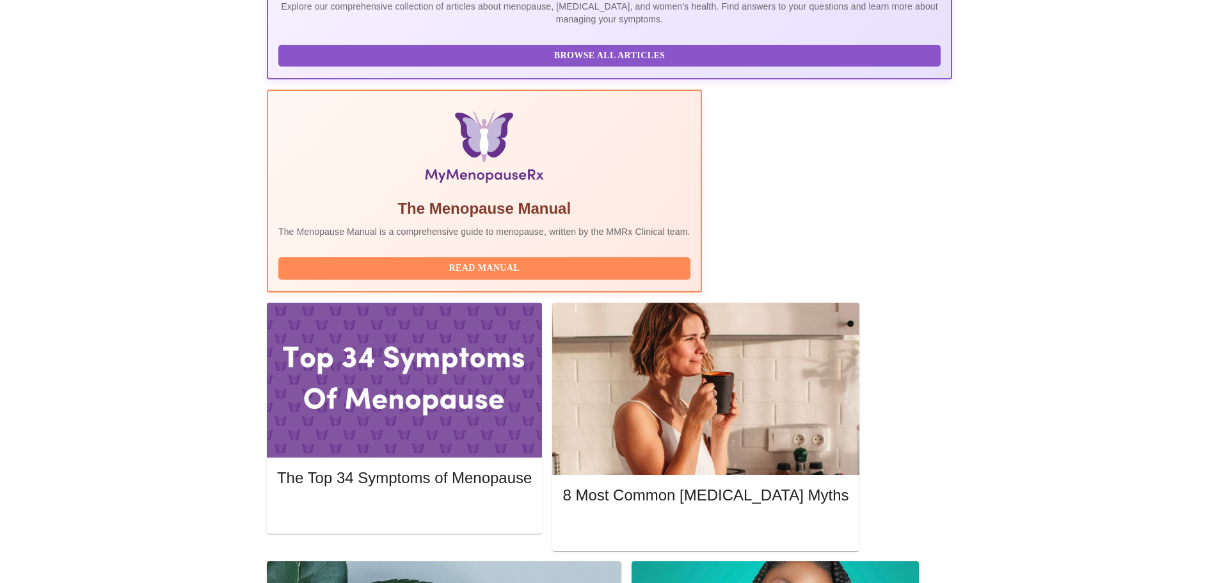  I want to click on button: Browse All Articles, so click(609, 56).